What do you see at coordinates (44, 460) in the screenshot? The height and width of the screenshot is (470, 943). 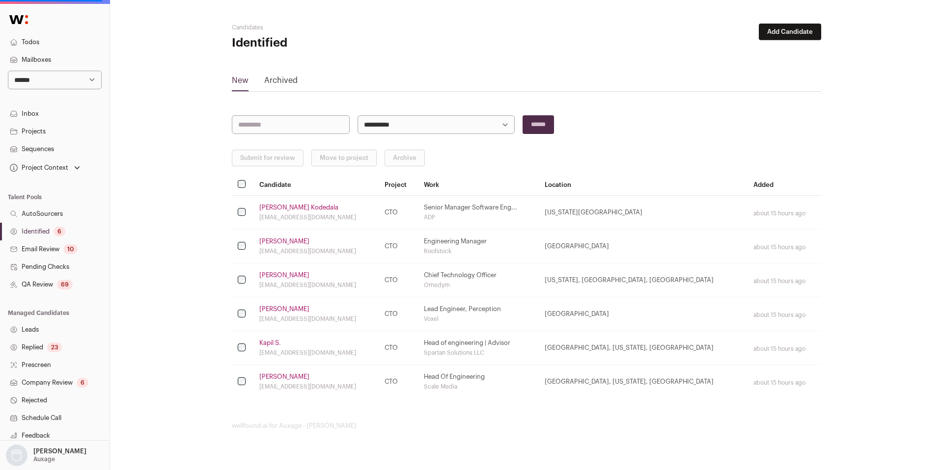 I see `p: Auxage` at bounding box center [44, 460].